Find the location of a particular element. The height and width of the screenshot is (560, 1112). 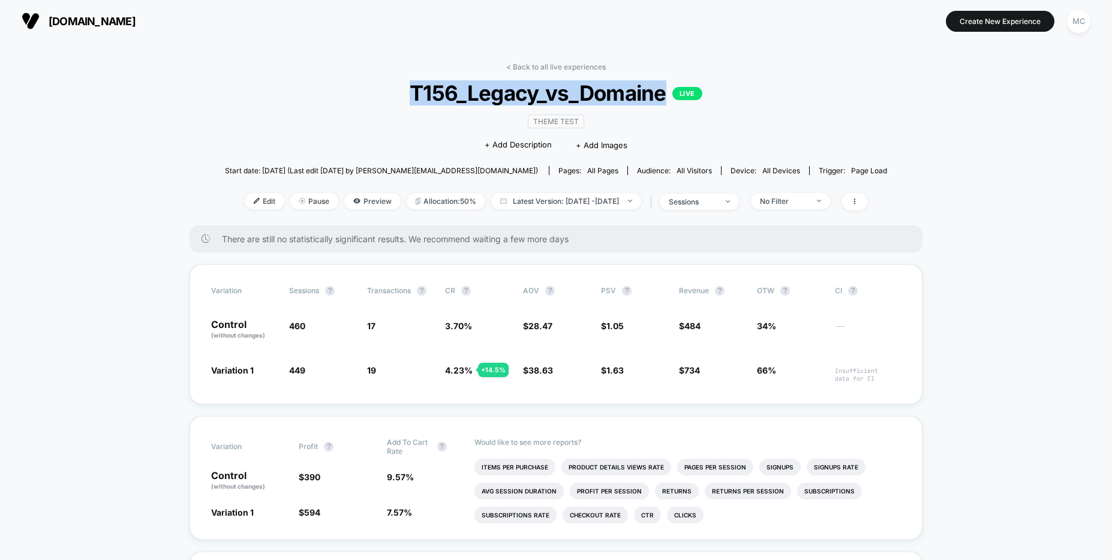

div: Audience: is located at coordinates (674, 170).